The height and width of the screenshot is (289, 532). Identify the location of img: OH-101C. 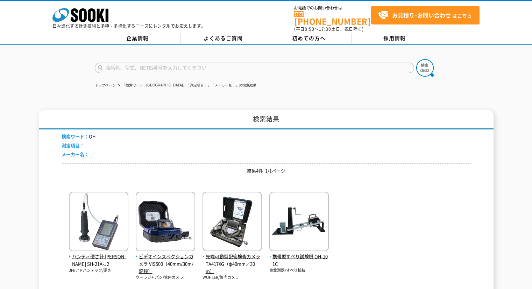
(299, 222).